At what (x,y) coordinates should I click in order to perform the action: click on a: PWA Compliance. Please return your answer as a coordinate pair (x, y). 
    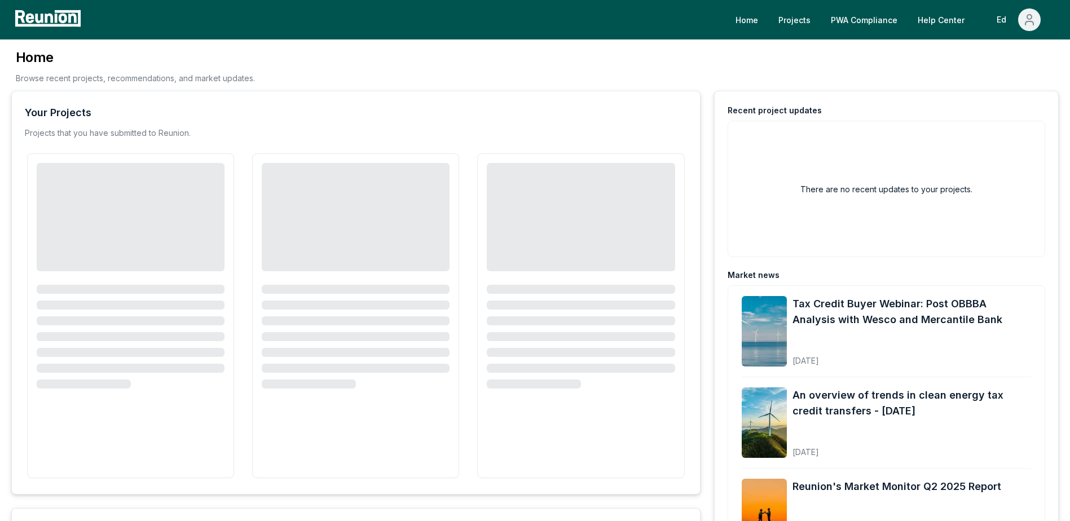
    Looking at the image, I should click on (864, 20).